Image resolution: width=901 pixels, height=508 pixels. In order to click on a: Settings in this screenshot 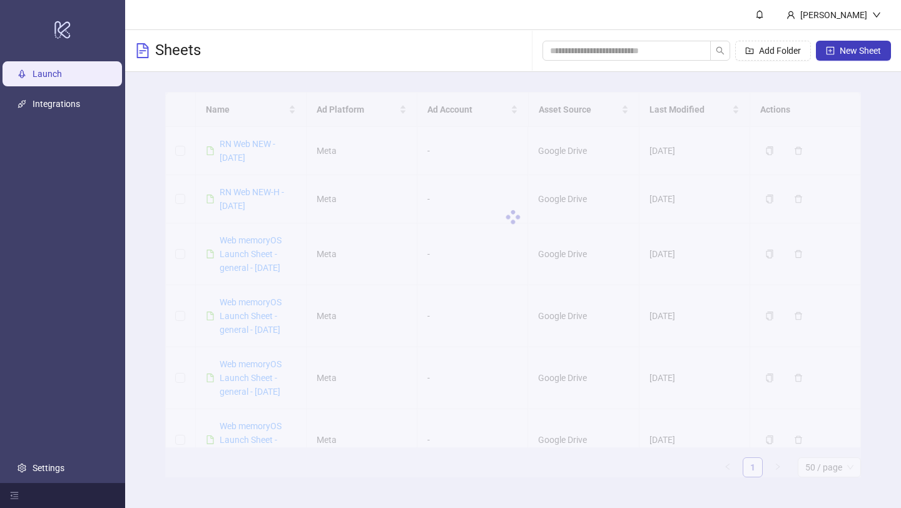, I will do `click(48, 468)`.